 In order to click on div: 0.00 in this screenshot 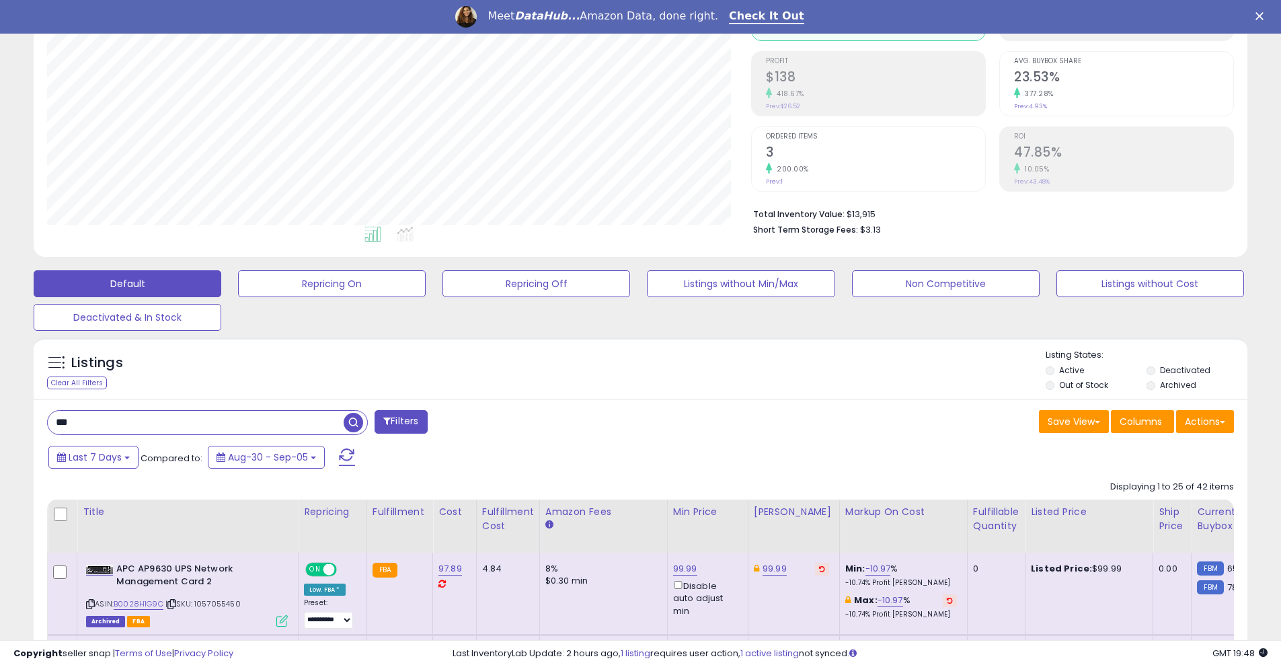, I will do `click(1170, 569)`.